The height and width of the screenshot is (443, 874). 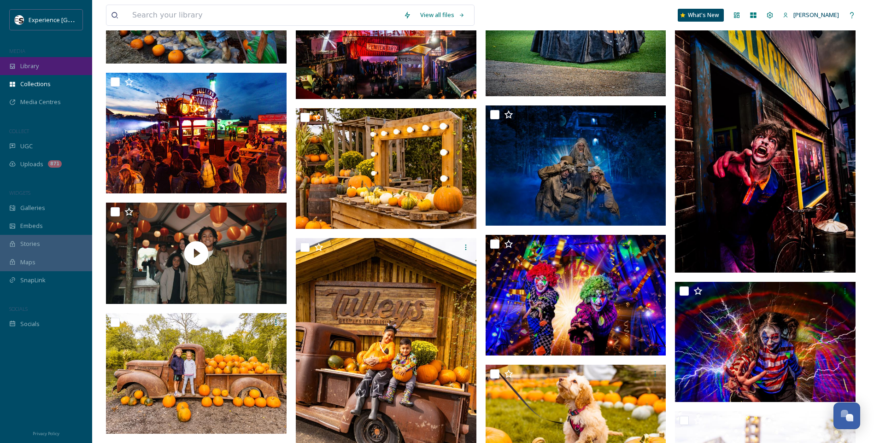 I want to click on img: the manor house-2.jpg, so click(x=576, y=166).